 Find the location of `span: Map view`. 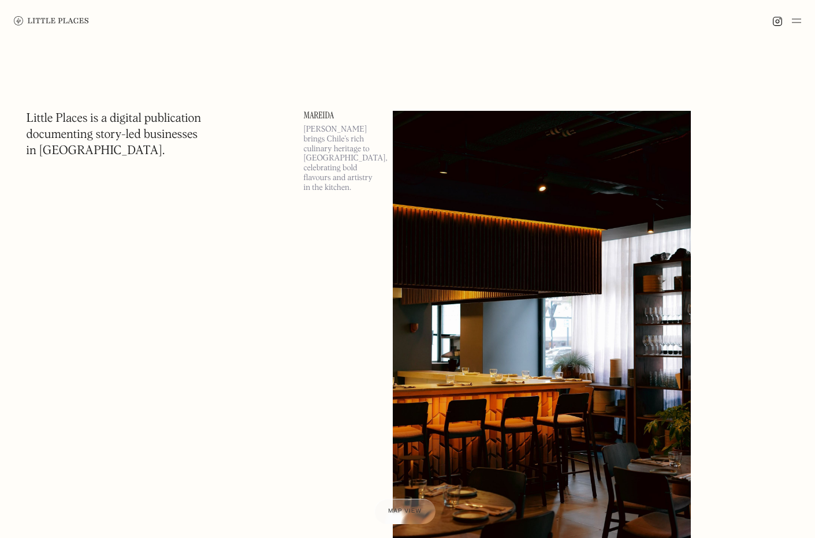

span: Map view is located at coordinates (405, 511).